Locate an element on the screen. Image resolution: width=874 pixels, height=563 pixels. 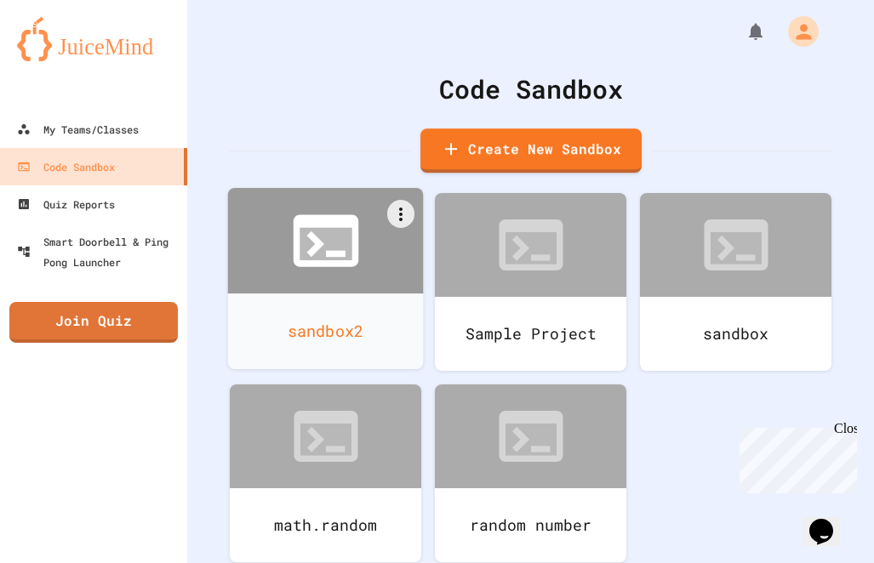
div: math.random is located at coordinates (325, 525).